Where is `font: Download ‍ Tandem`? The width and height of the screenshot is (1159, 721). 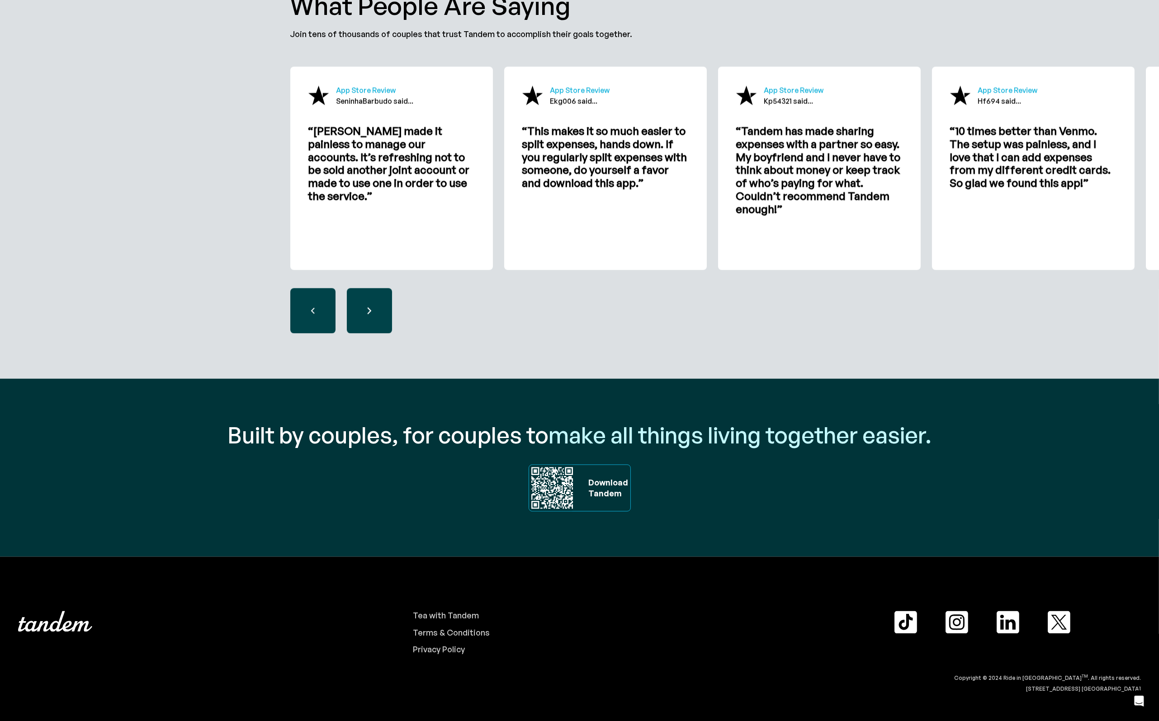
font: Download ‍ Tandem is located at coordinates (609, 488).